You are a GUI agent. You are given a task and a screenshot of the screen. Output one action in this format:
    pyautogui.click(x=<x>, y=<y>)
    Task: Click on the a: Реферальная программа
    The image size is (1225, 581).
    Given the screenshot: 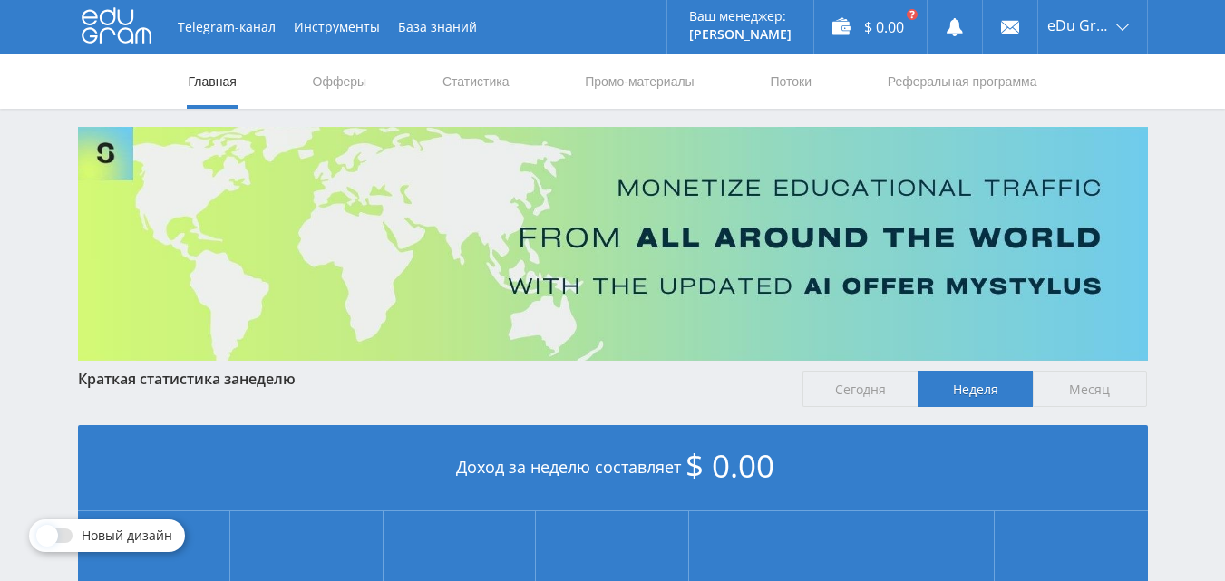 What is the action you would take?
    pyautogui.click(x=962, y=82)
    